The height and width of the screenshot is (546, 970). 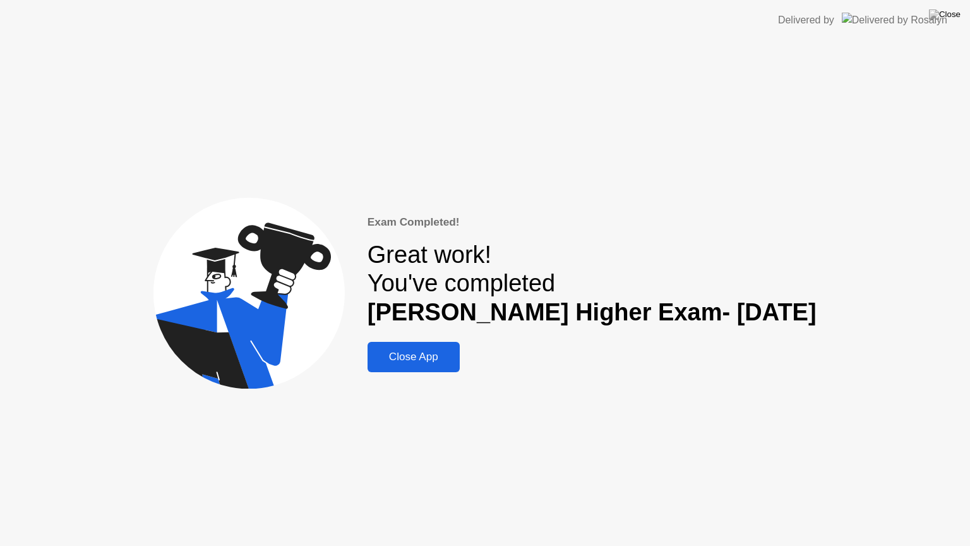 What do you see at coordinates (414, 357) in the screenshot?
I see `button: Close App` at bounding box center [414, 357].